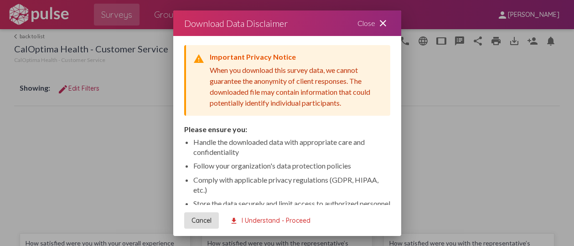 This screenshot has height=246, width=574. What do you see at coordinates (292, 147) in the screenshot?
I see `li: Handle the downloaded data with appropriate care and confidentiality` at bounding box center [292, 147].